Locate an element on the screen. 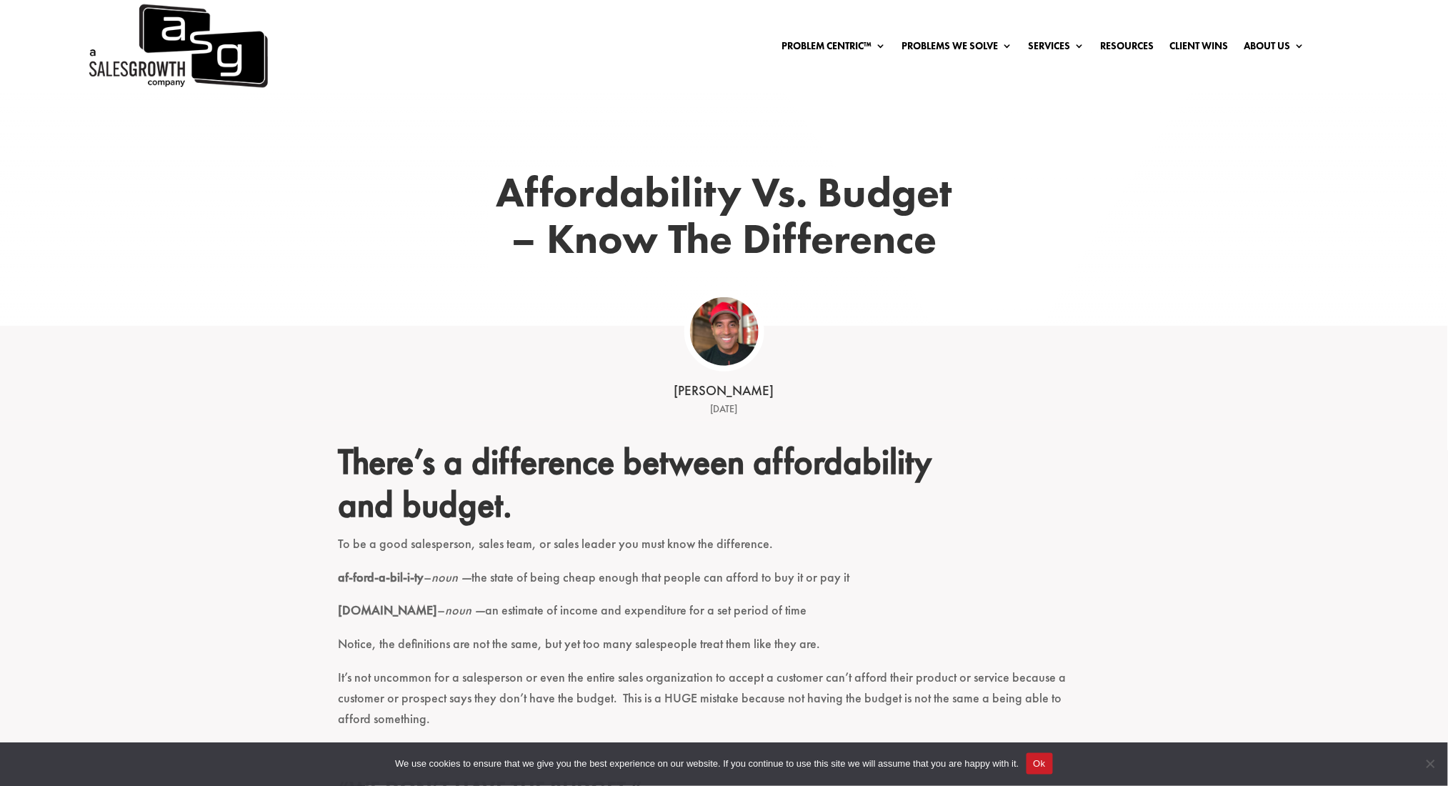 Image resolution: width=1448 pixels, height=786 pixels. a: Client Wins is located at coordinates (1199, 49).